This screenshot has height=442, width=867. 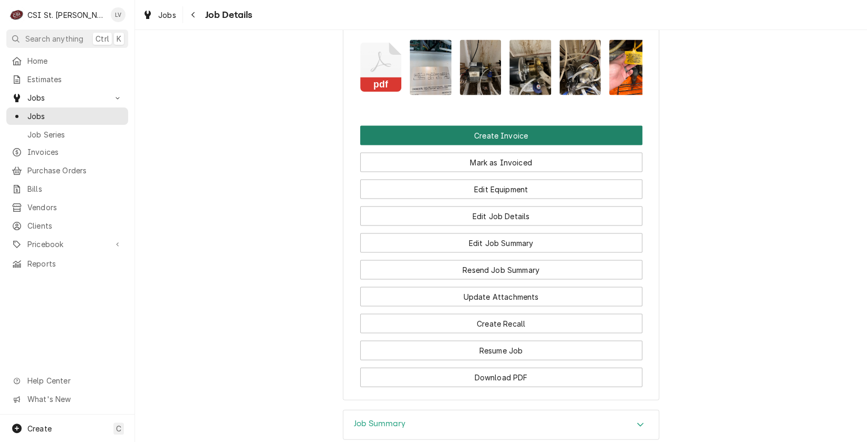 What do you see at coordinates (67, 207) in the screenshot?
I see `a: Vendors` at bounding box center [67, 207].